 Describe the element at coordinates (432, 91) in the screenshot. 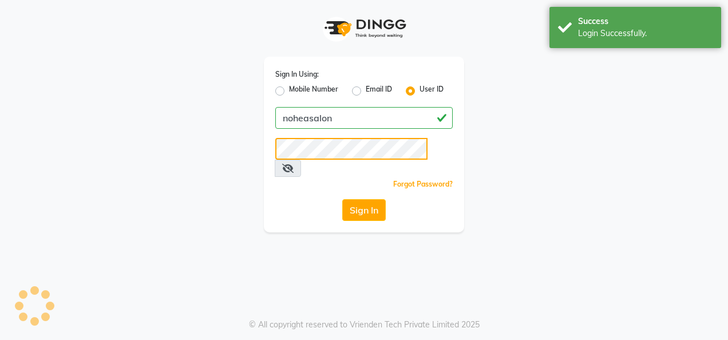

I see `label: User ID` at that location.